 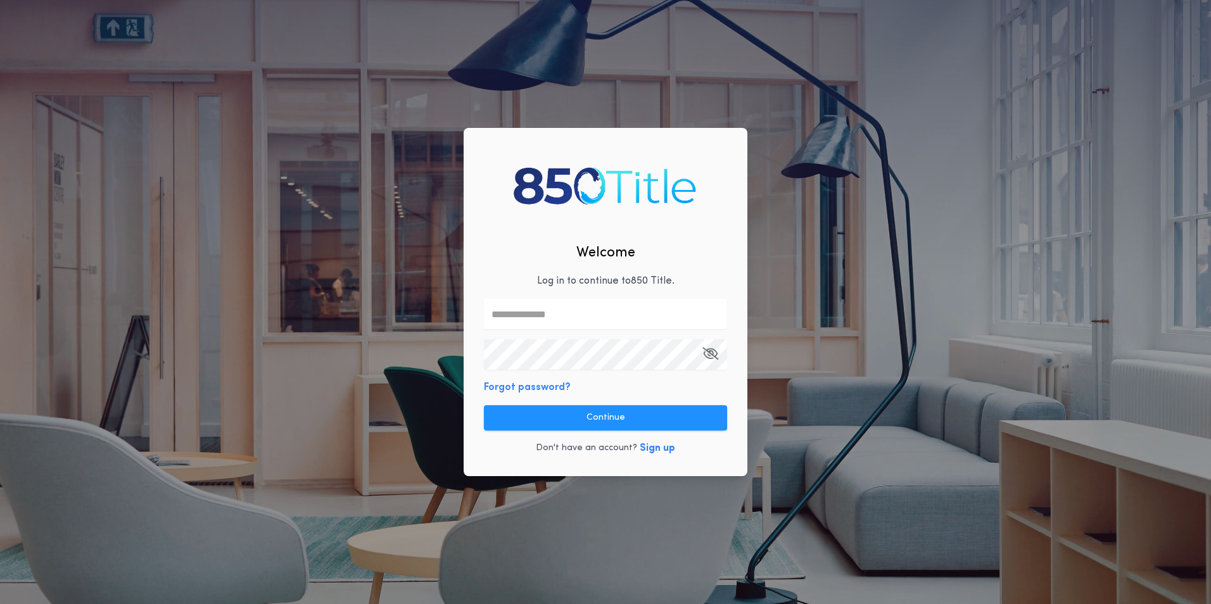 I want to click on button: Sign up, so click(x=657, y=448).